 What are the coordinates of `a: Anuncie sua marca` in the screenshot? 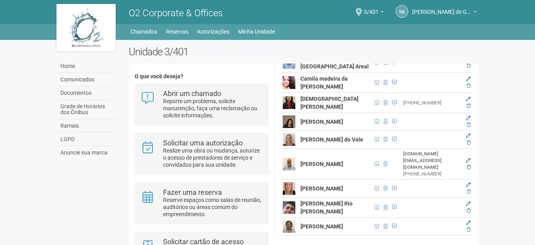 It's located at (88, 152).